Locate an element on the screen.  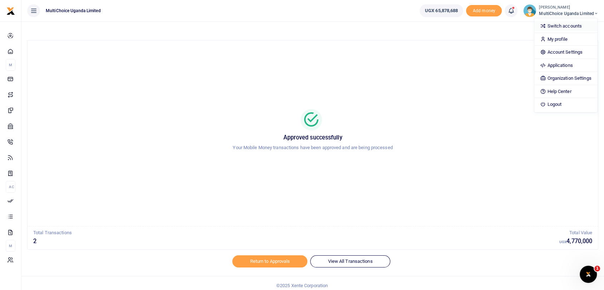
a: Switch accounts is located at coordinates (566, 26).